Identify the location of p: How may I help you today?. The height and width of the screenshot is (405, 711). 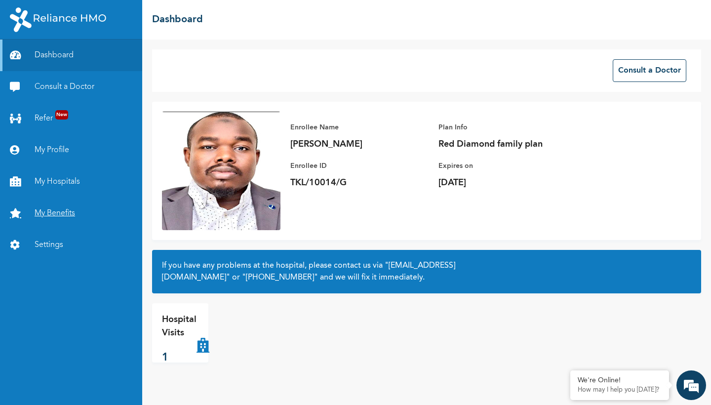
(619, 390).